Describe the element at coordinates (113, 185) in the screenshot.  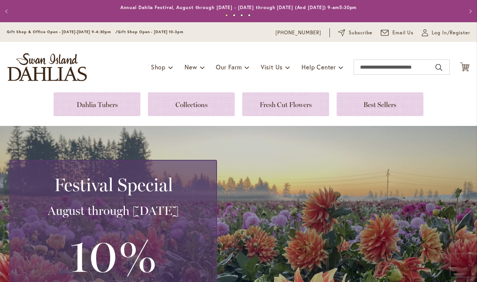
I see `h2: Festival Special` at that location.